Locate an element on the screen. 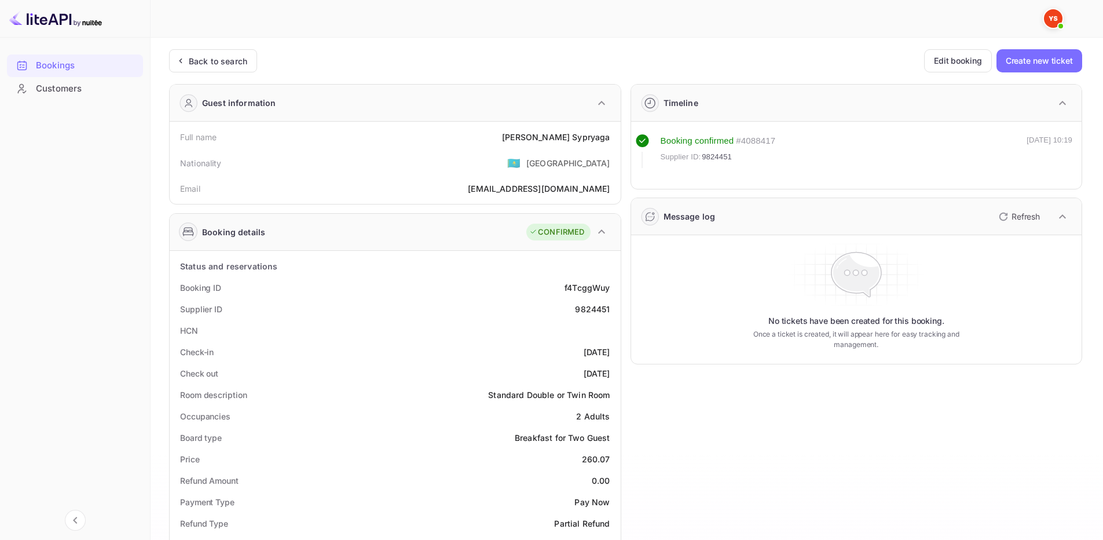 Image resolution: width=1103 pixels, height=540 pixels. div: Booking details is located at coordinates (233, 232).